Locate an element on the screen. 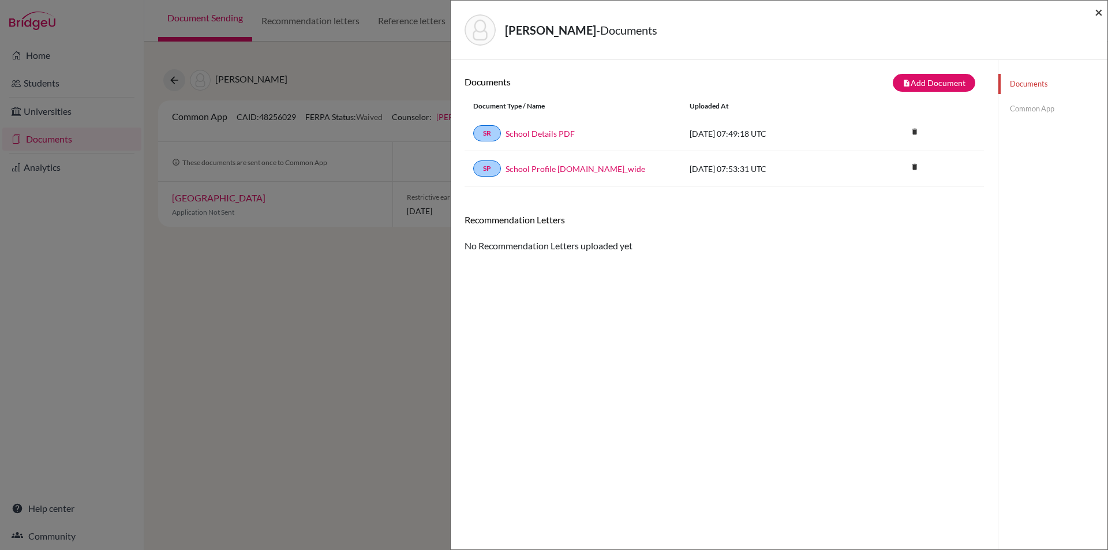 The image size is (1108, 550). h6: Documents is located at coordinates (594, 81).